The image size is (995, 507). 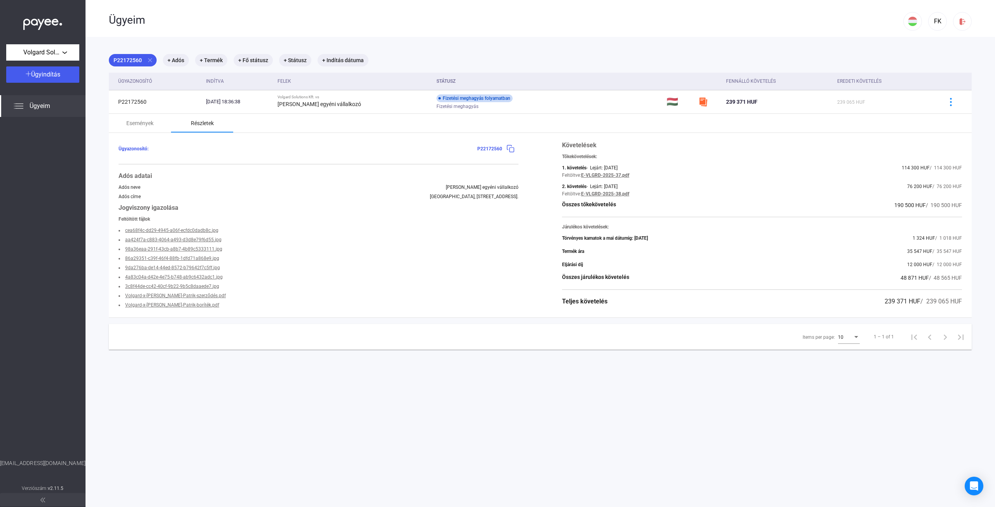 What do you see at coordinates (174, 277) in the screenshot?
I see `a: 4a83c04a-d42e-4e75-b748-ab9c6432adc1.jpg` at bounding box center [174, 277].